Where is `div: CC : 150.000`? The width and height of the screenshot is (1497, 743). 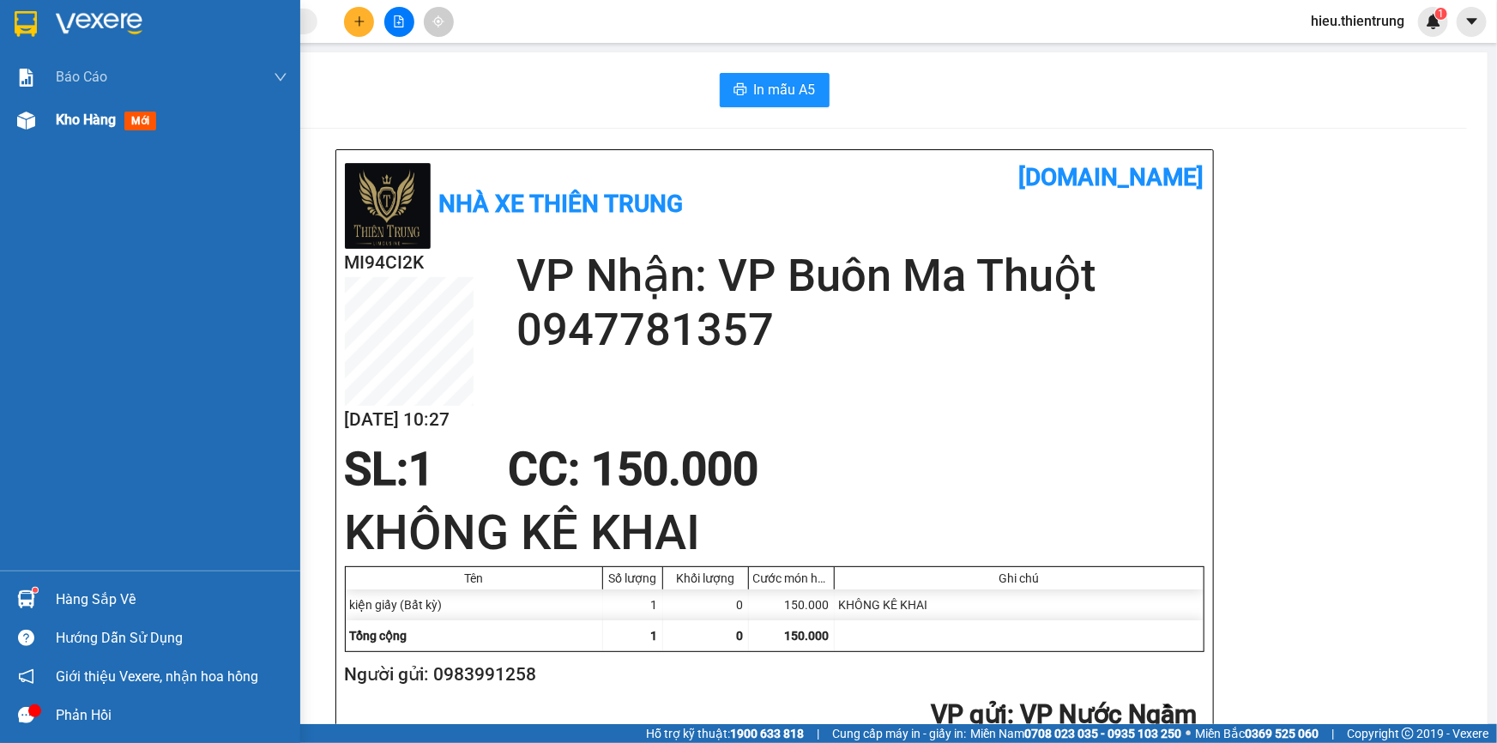
div: CC : 150.000 is located at coordinates (633, 469).